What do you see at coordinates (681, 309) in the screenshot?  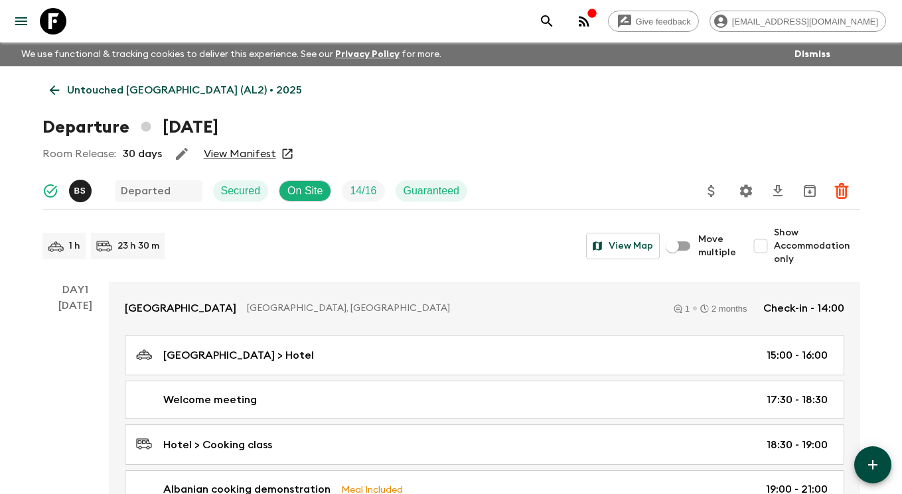 I see `div: 1` at bounding box center [681, 309].